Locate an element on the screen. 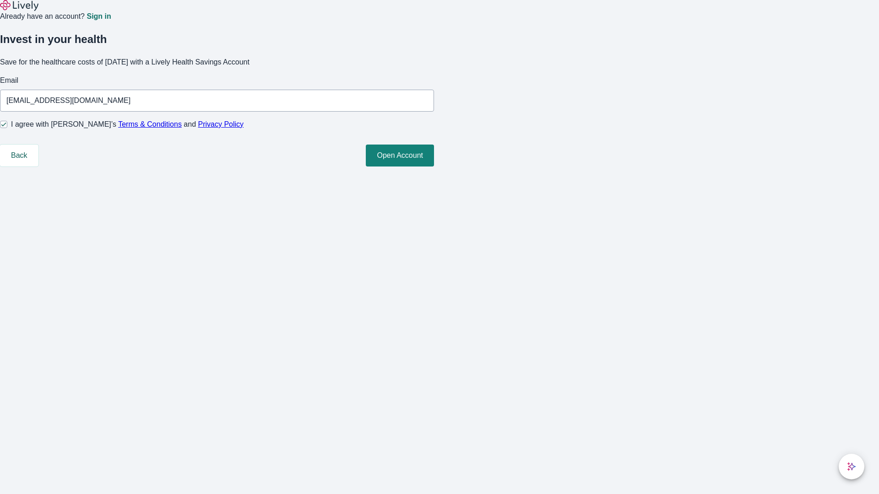 The width and height of the screenshot is (879, 494). div: Sign in is located at coordinates (98, 16).